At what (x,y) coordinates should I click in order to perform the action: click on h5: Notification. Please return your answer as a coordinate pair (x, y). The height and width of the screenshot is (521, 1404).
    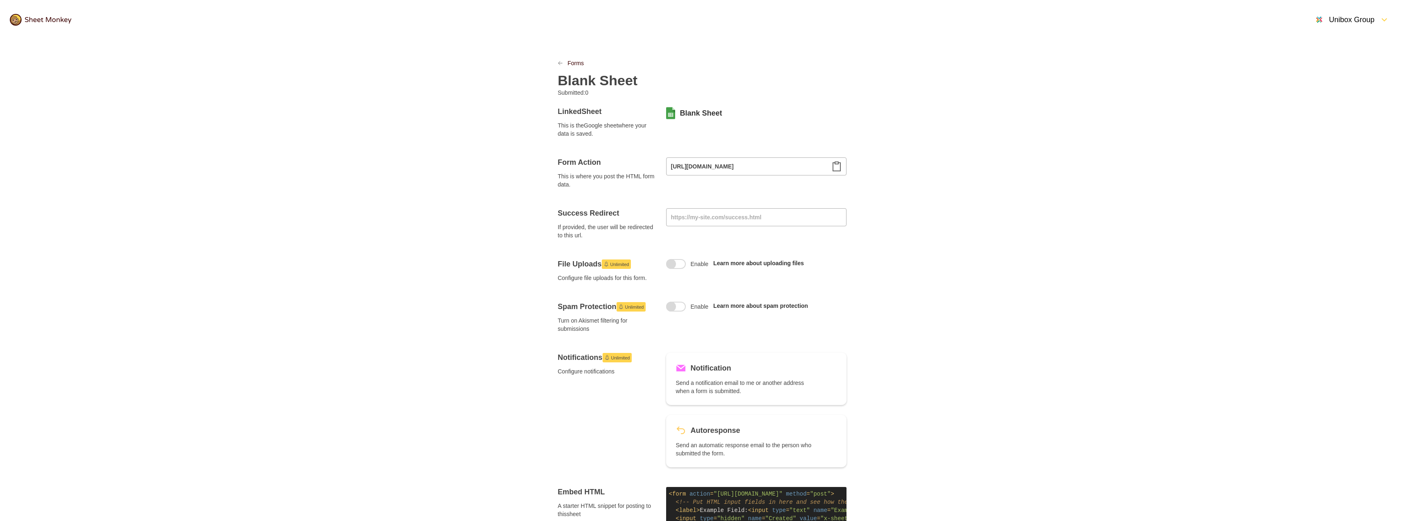
    Looking at the image, I should click on (711, 368).